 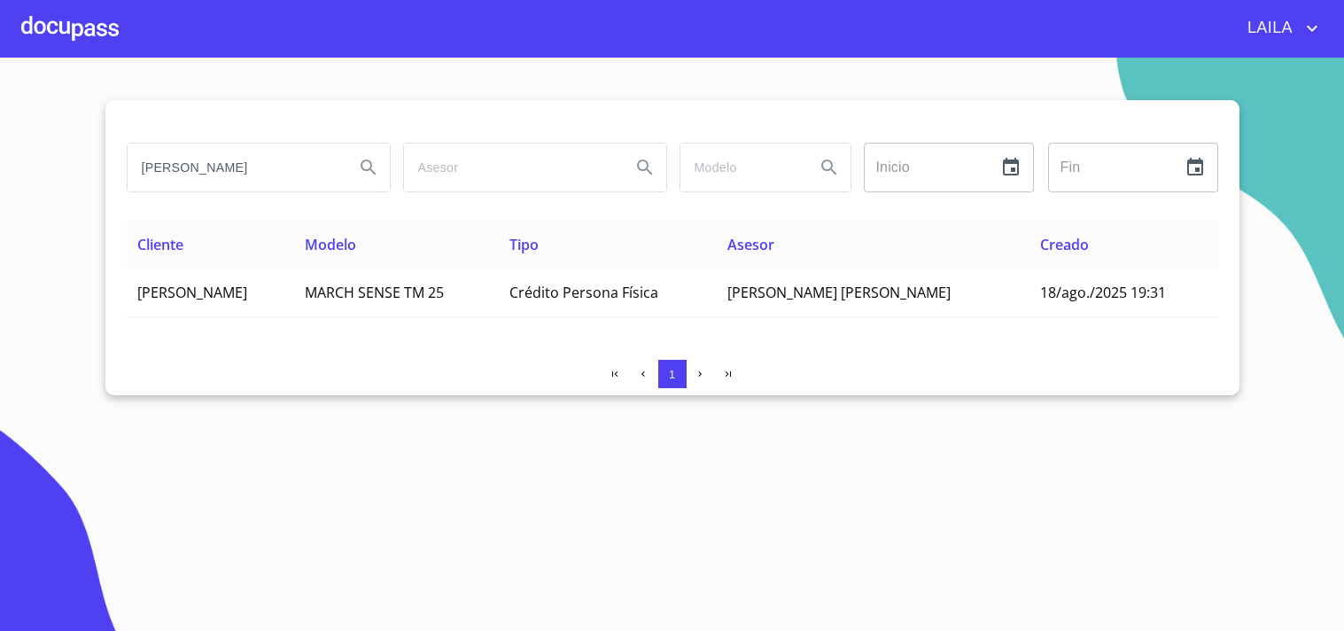 I want to click on button: 1, so click(x=672, y=374).